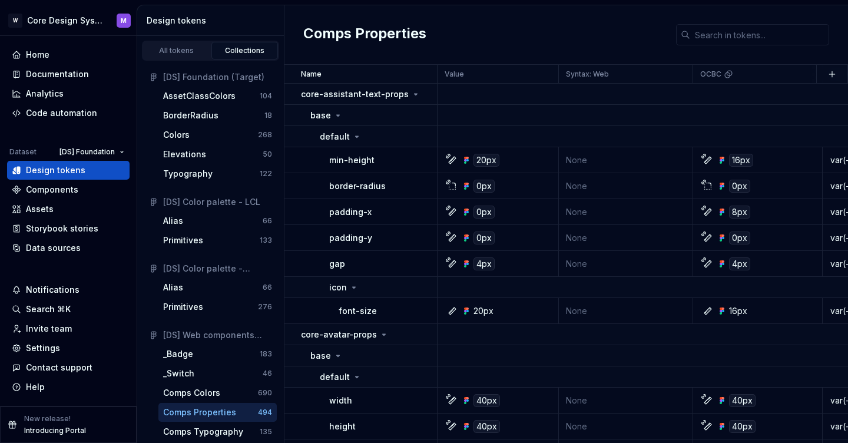 The width and height of the screenshot is (848, 443). Describe the element at coordinates (265, 135) in the screenshot. I see `div: 268` at that location.